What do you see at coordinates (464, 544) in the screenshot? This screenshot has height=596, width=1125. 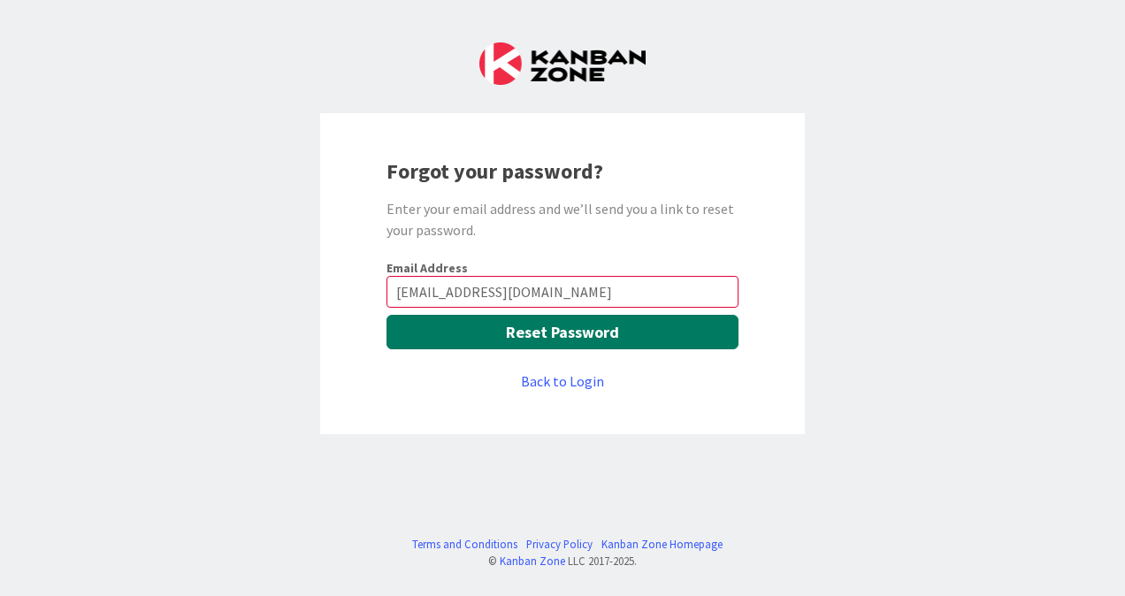 I see `a: Terms and Conditions` at bounding box center [464, 544].